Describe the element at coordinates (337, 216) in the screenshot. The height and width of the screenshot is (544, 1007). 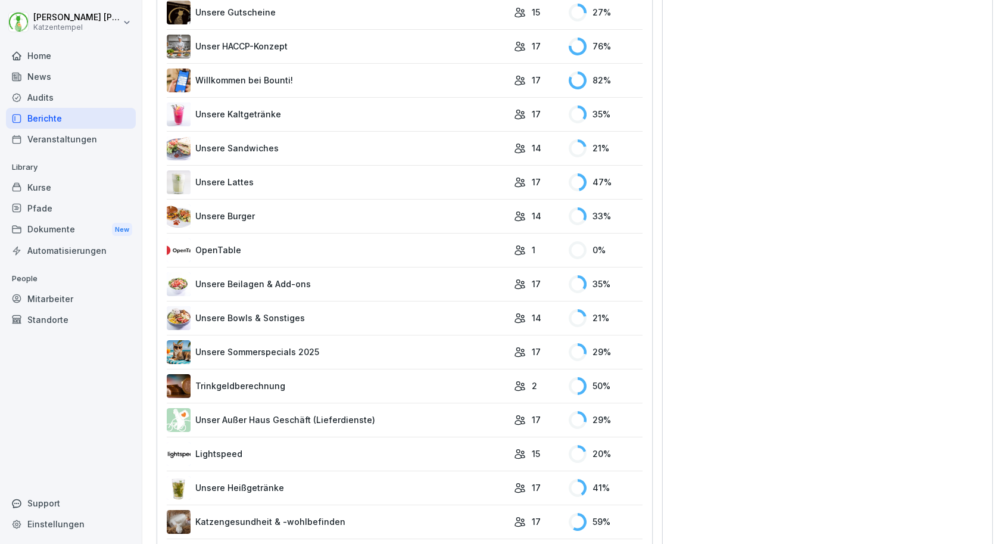
I see `a: Unsere Burger` at that location.